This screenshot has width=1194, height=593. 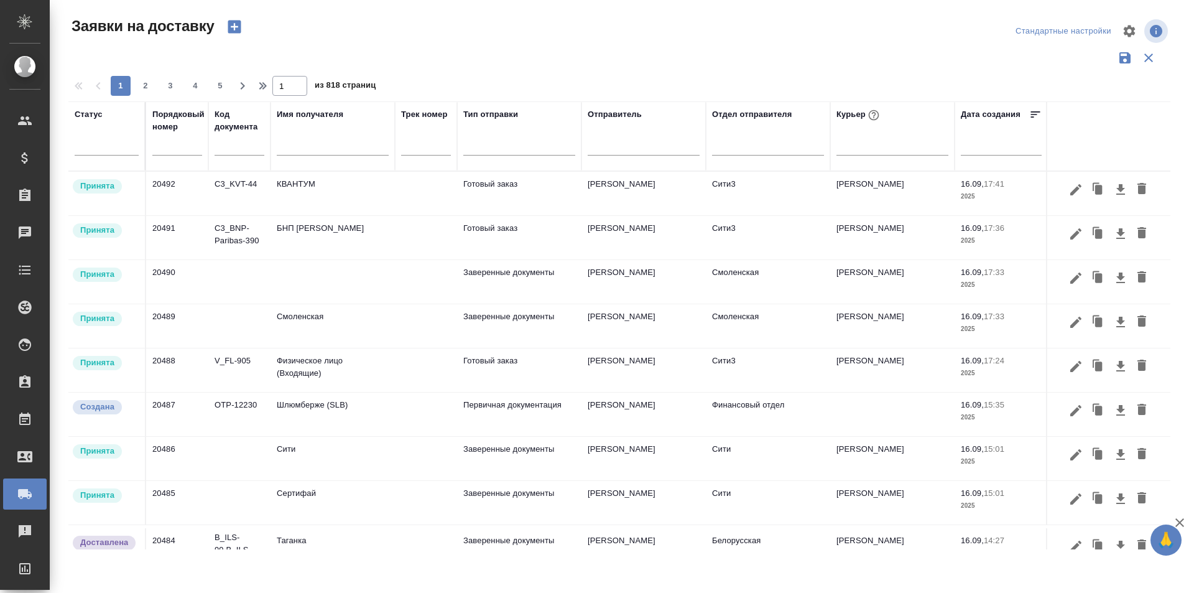 I want to click on td: Таганка, so click(x=333, y=550).